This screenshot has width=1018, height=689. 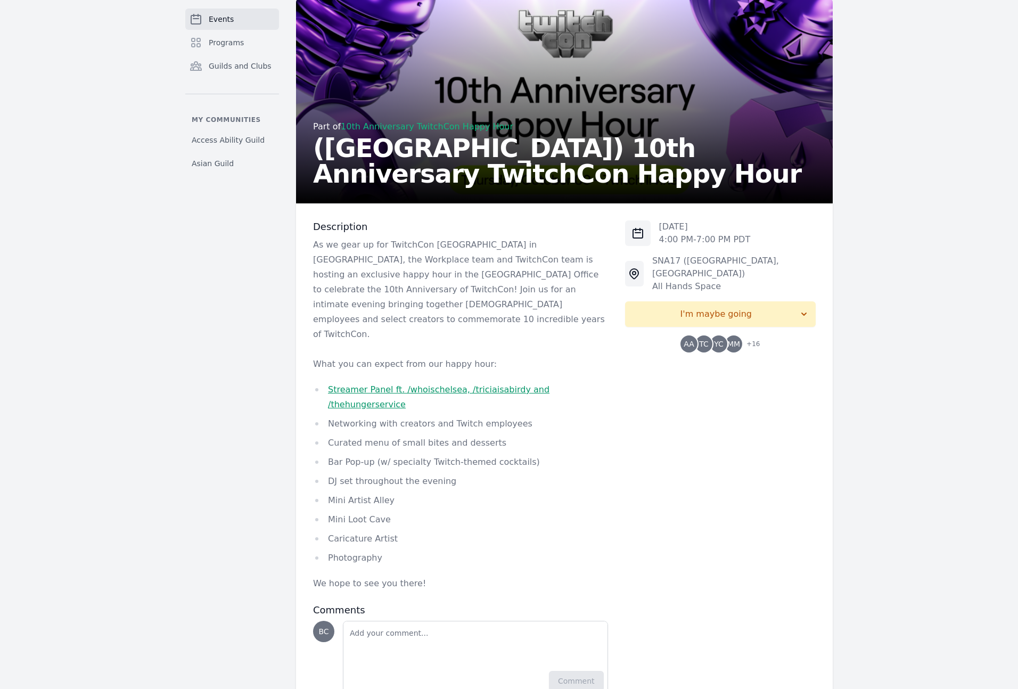 I want to click on span: I'm maybe going, so click(x=716, y=314).